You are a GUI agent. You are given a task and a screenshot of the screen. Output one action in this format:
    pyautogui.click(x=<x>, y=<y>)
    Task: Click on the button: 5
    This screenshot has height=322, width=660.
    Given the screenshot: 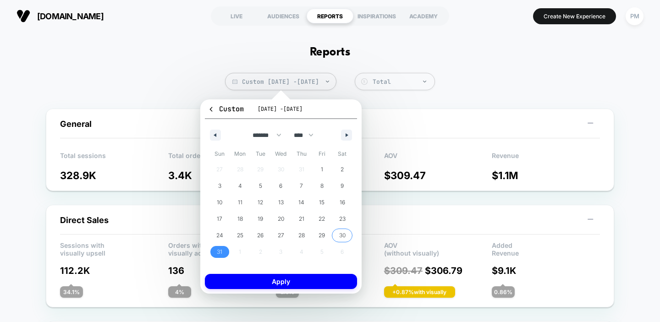 What is the action you would take?
    pyautogui.click(x=260, y=186)
    